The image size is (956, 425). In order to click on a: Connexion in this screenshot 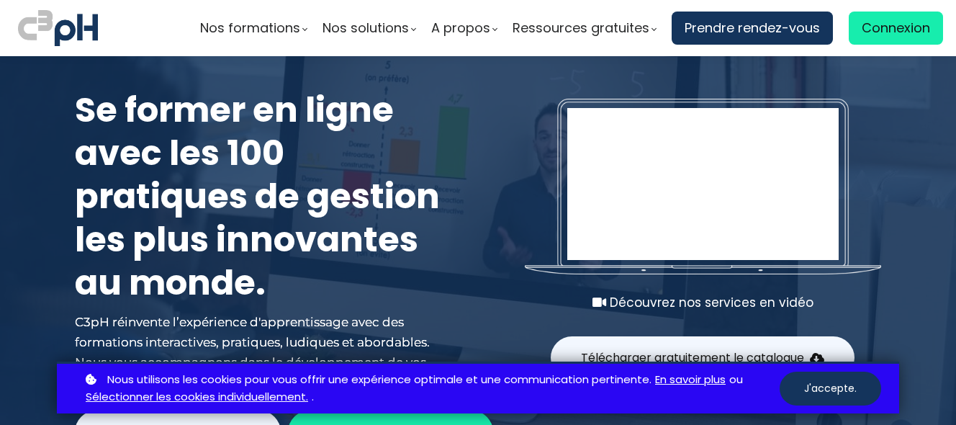, I will do `click(895, 28)`.